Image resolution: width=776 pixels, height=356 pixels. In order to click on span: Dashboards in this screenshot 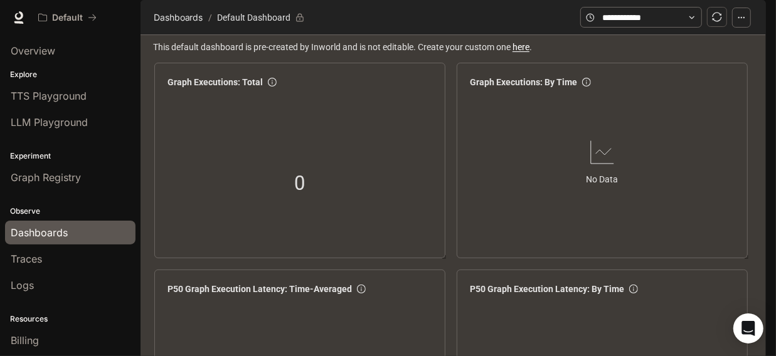, I will do `click(178, 18)`.